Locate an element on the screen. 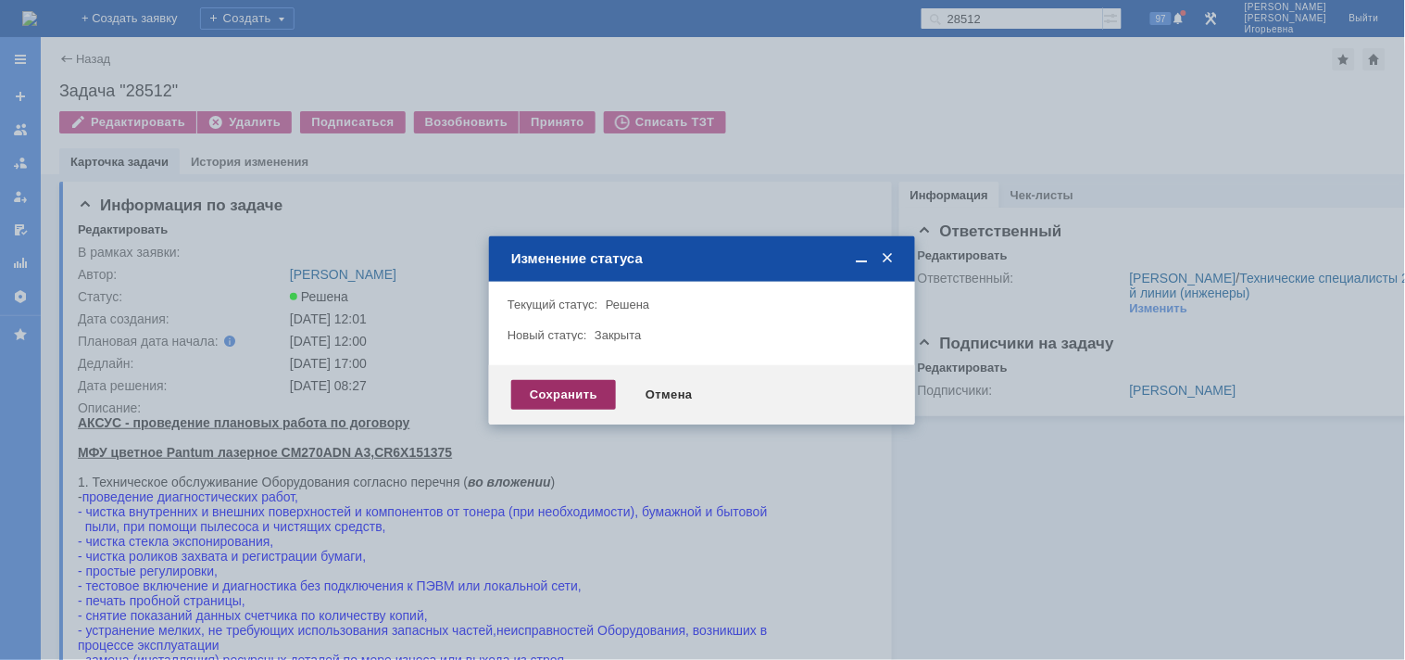  span: Закрыть is located at coordinates (888, 258).